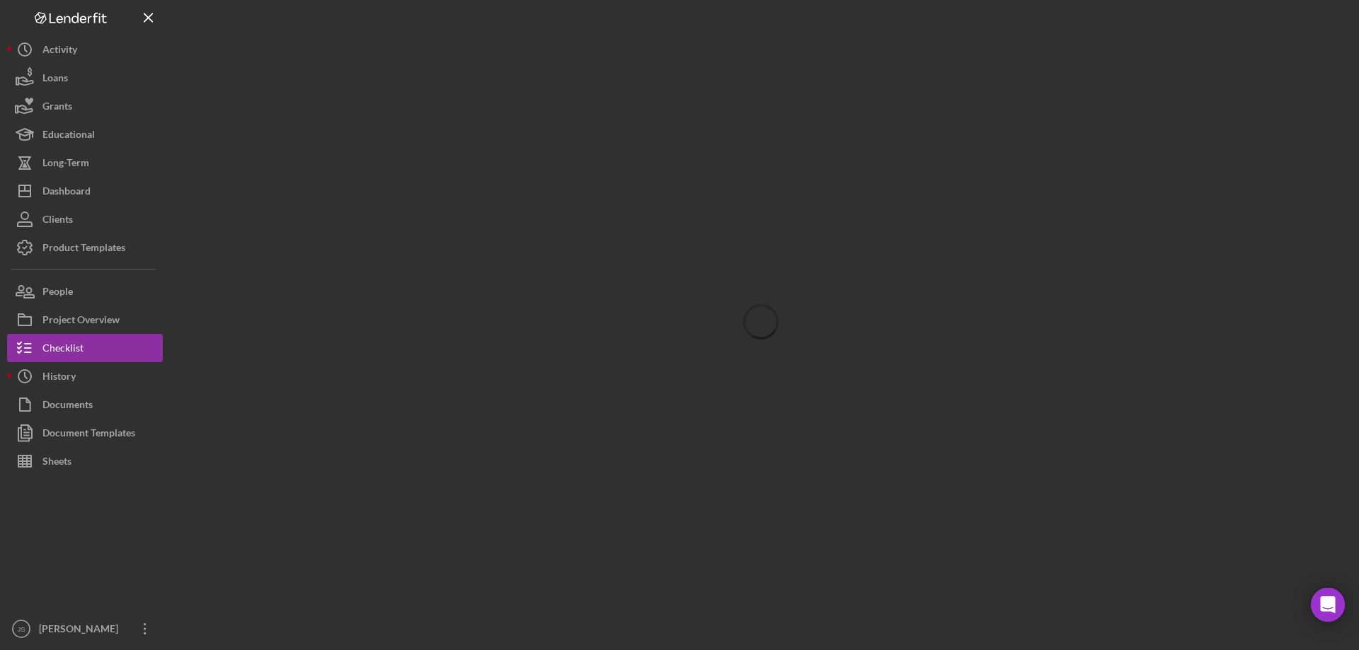 This screenshot has width=1359, height=650. Describe the element at coordinates (85, 248) in the screenshot. I see `a: Product Templates` at that location.